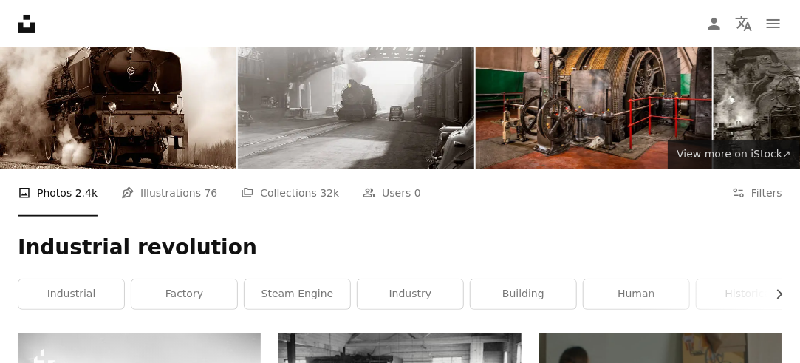 This screenshot has height=363, width=800. Describe the element at coordinates (757, 193) in the screenshot. I see `button: Filters` at that location.